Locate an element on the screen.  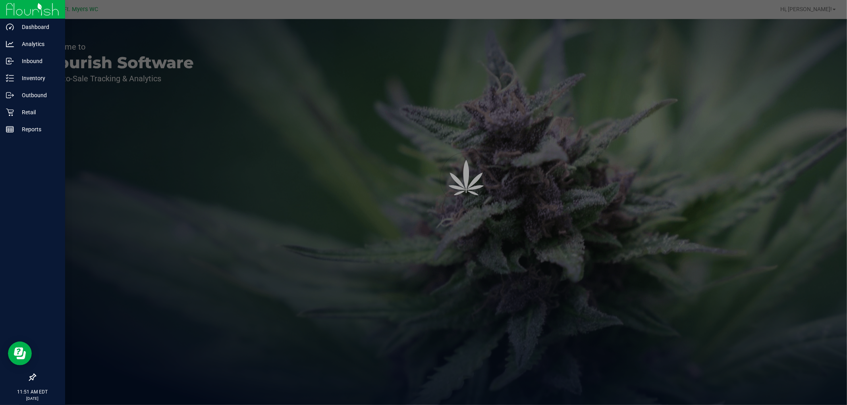
p: Outbound is located at coordinates (38, 95).